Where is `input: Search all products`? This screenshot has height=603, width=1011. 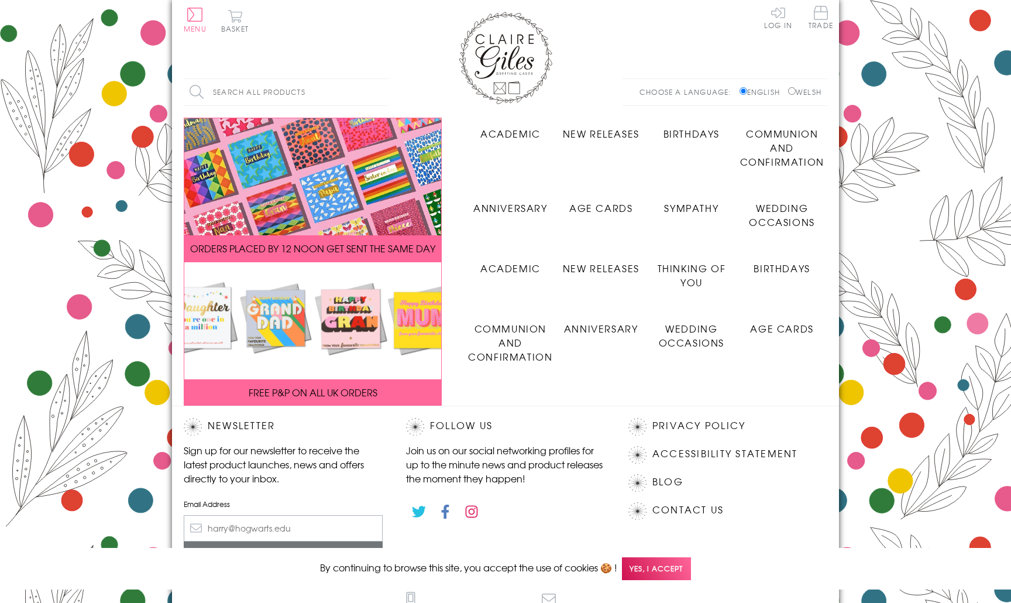
input: Search all products is located at coordinates (286, 92).